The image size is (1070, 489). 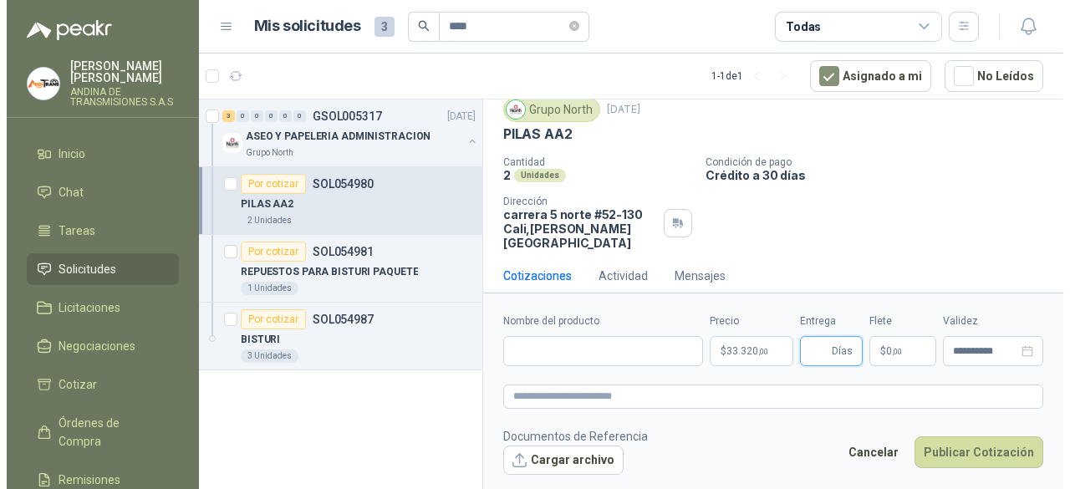 I want to click on p: Grupo North, so click(x=263, y=153).